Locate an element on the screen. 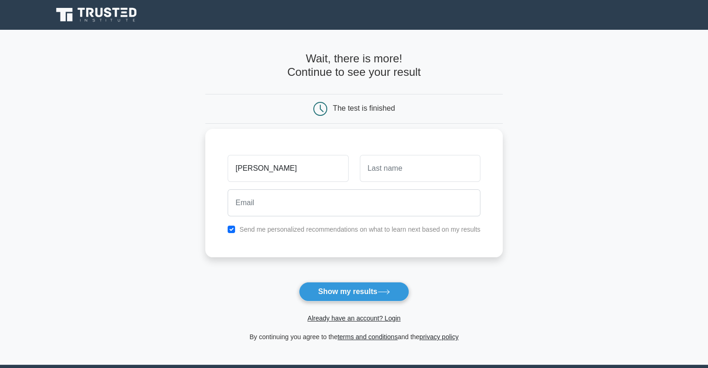 This screenshot has height=368, width=708. div: By continuing you agree to the and the is located at coordinates (354, 337).